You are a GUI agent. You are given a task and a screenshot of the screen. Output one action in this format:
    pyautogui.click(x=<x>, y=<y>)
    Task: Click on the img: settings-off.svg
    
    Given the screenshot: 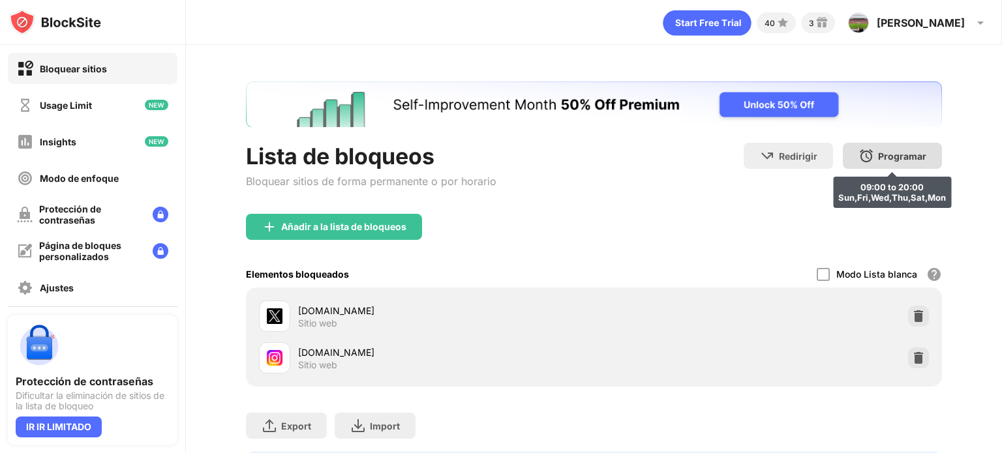 What is the action you would take?
    pyautogui.click(x=25, y=288)
    